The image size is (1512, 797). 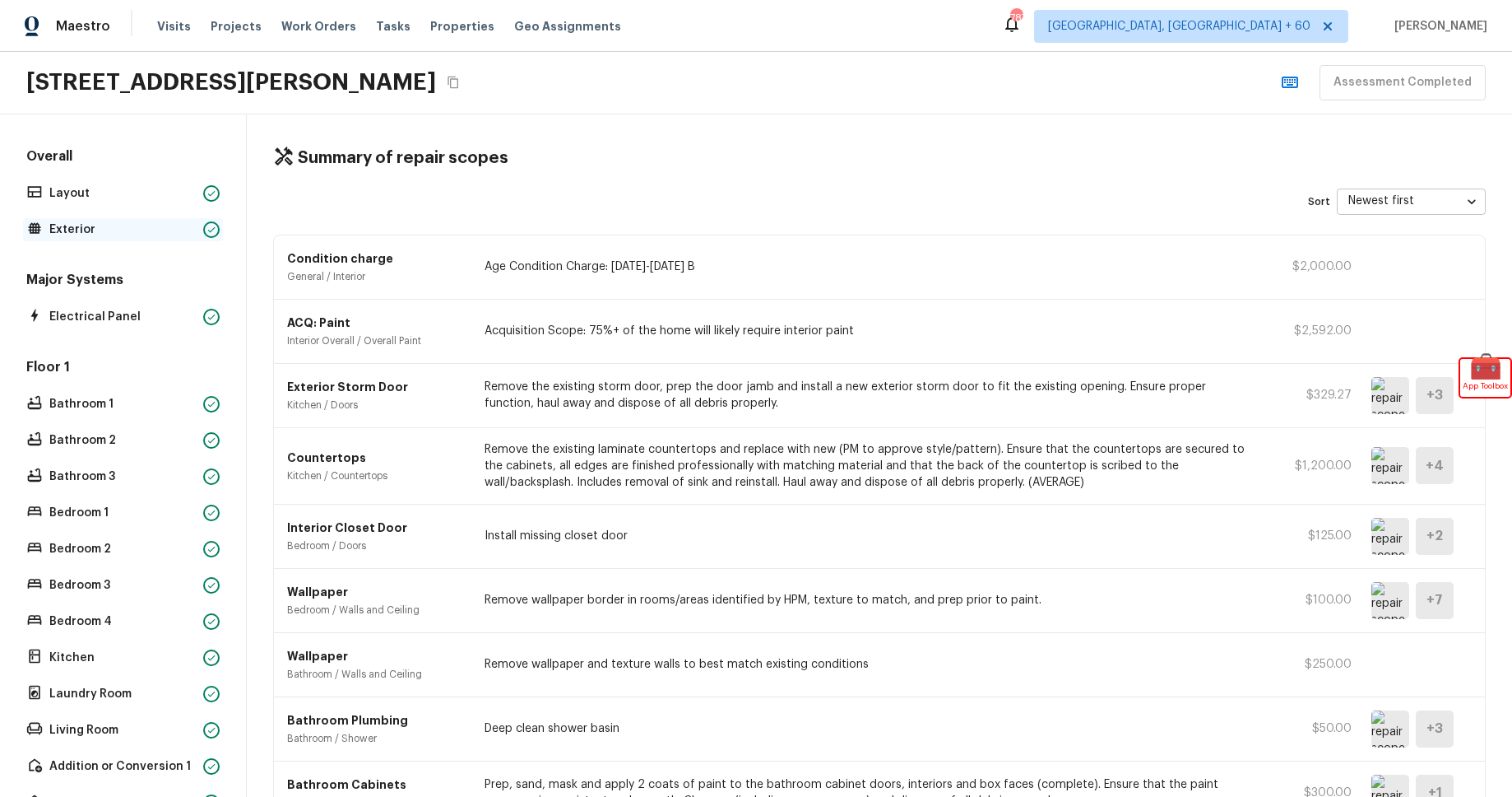 What do you see at coordinates (1485, 386) in the screenshot?
I see `span: App Toolbox` at bounding box center [1485, 386].